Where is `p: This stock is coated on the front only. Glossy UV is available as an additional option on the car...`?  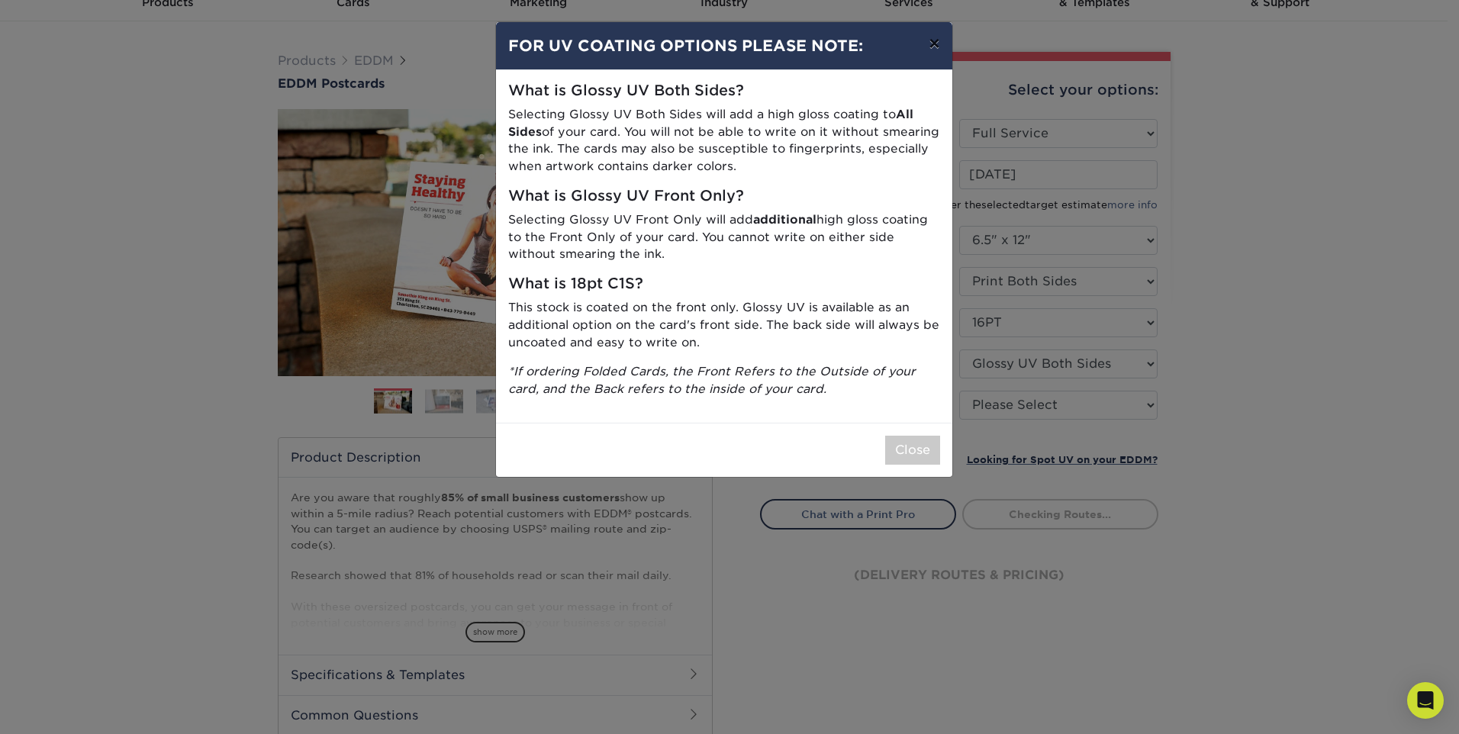 p: This stock is coated on the front only. Glossy UV is available as an additional option on the car... is located at coordinates (724, 325).